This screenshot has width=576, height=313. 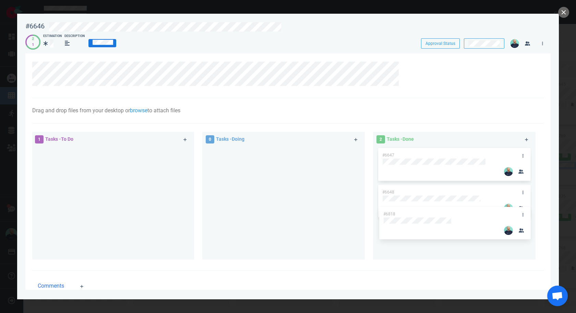 What do you see at coordinates (440, 44) in the screenshot?
I see `button: Approval Status` at bounding box center [440, 44].